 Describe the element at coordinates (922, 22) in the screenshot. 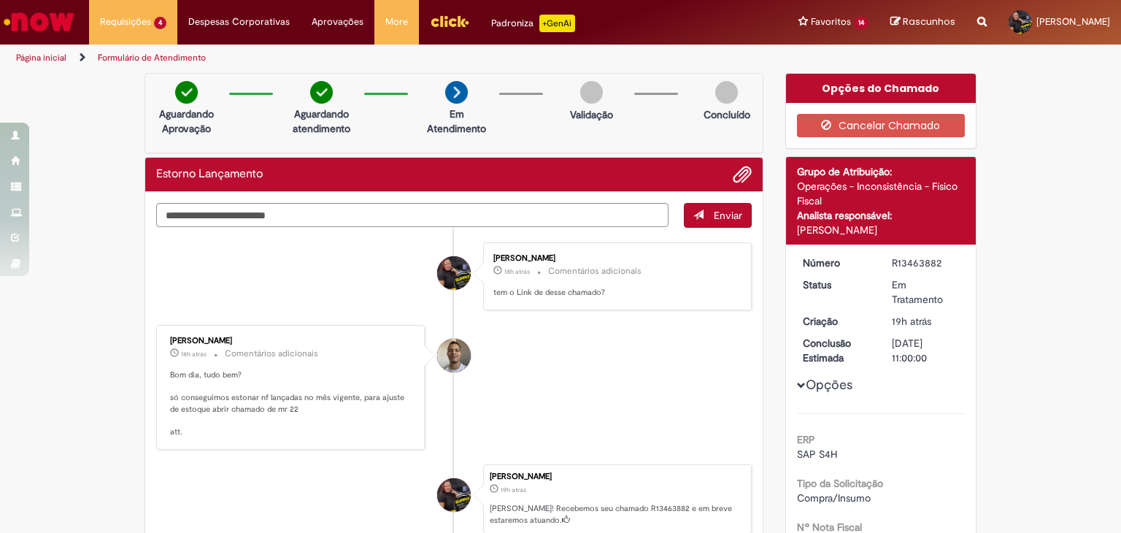

I see `a: Rascunhos` at that location.